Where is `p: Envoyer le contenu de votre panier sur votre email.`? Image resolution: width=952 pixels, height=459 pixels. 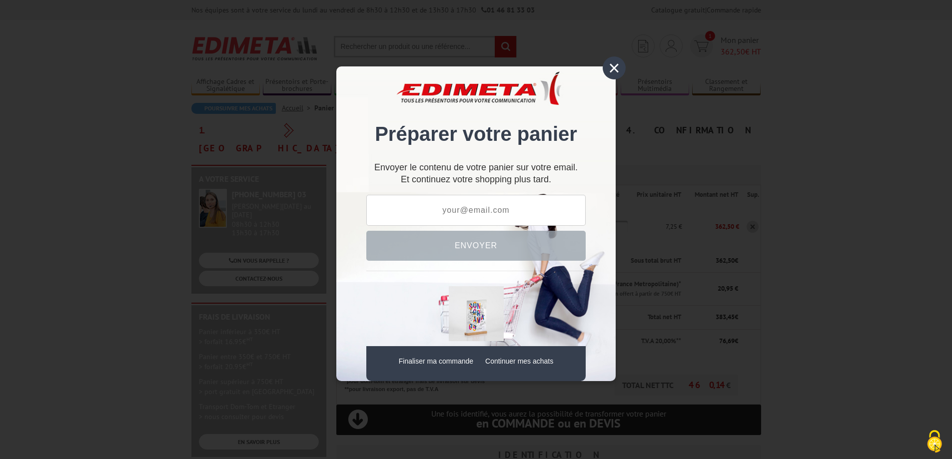
p: Envoyer le contenu de votre panier sur votre email. is located at coordinates (476, 167).